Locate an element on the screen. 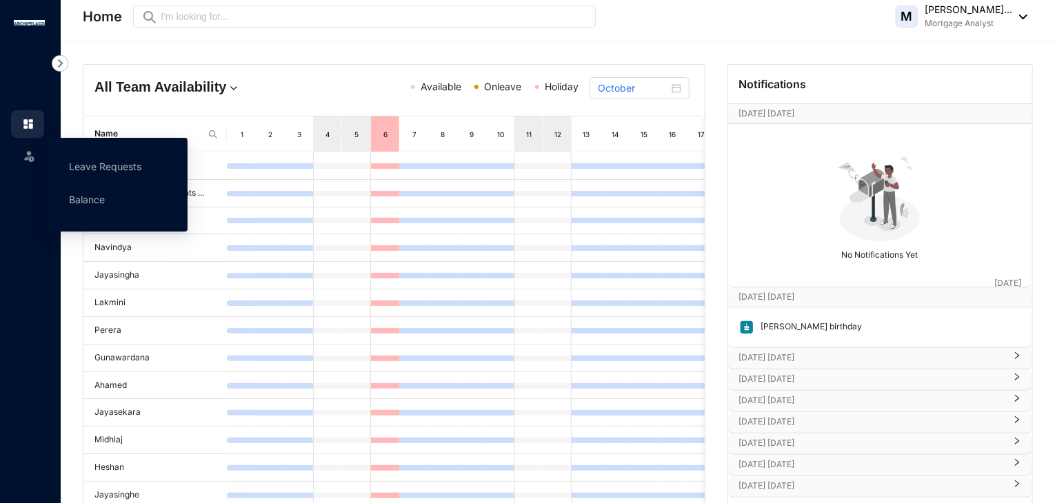 The image size is (1055, 503). div: 4 is located at coordinates (328, 134).